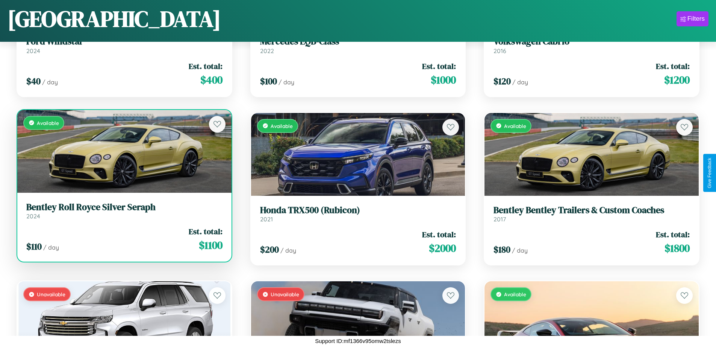  Describe the element at coordinates (443, 248) in the screenshot. I see `span: $ 2000` at that location.